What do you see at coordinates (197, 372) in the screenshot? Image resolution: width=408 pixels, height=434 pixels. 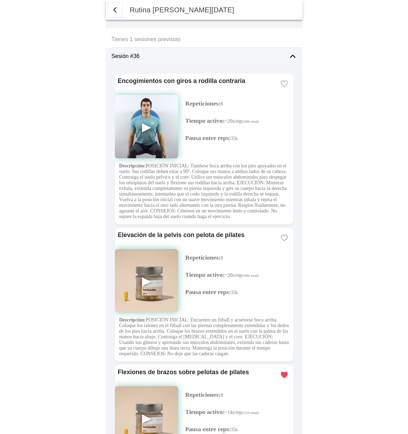 I see `ion-card-title: Flexiones de brazos sobre pelotas de pilates` at bounding box center [197, 372].